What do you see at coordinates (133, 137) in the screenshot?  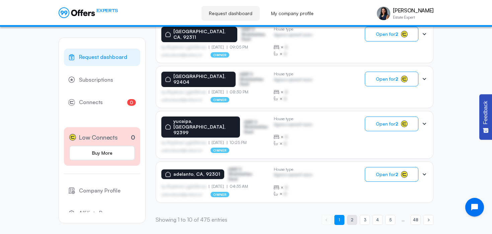 I see `p: 0` at bounding box center [133, 137].